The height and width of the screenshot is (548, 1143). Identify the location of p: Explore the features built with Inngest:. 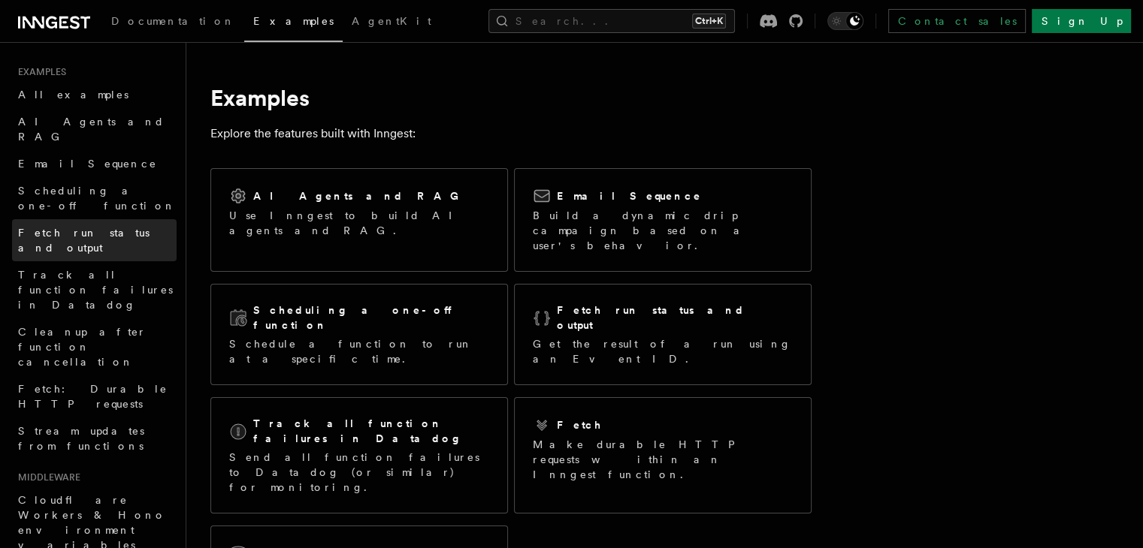
(511, 134).